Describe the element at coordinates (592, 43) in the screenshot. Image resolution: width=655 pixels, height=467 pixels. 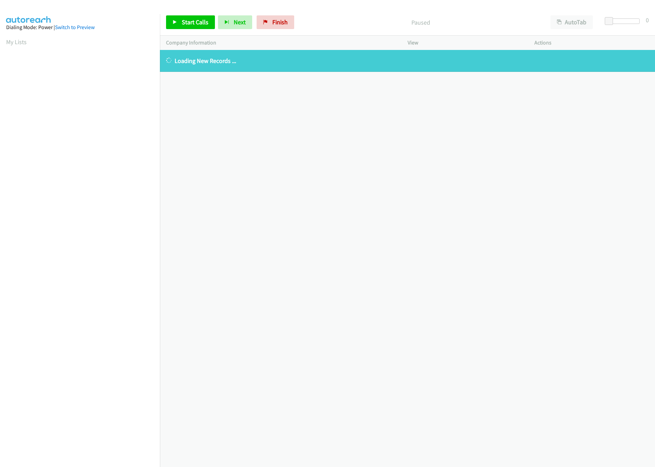
I see `p: Actions` at that location.